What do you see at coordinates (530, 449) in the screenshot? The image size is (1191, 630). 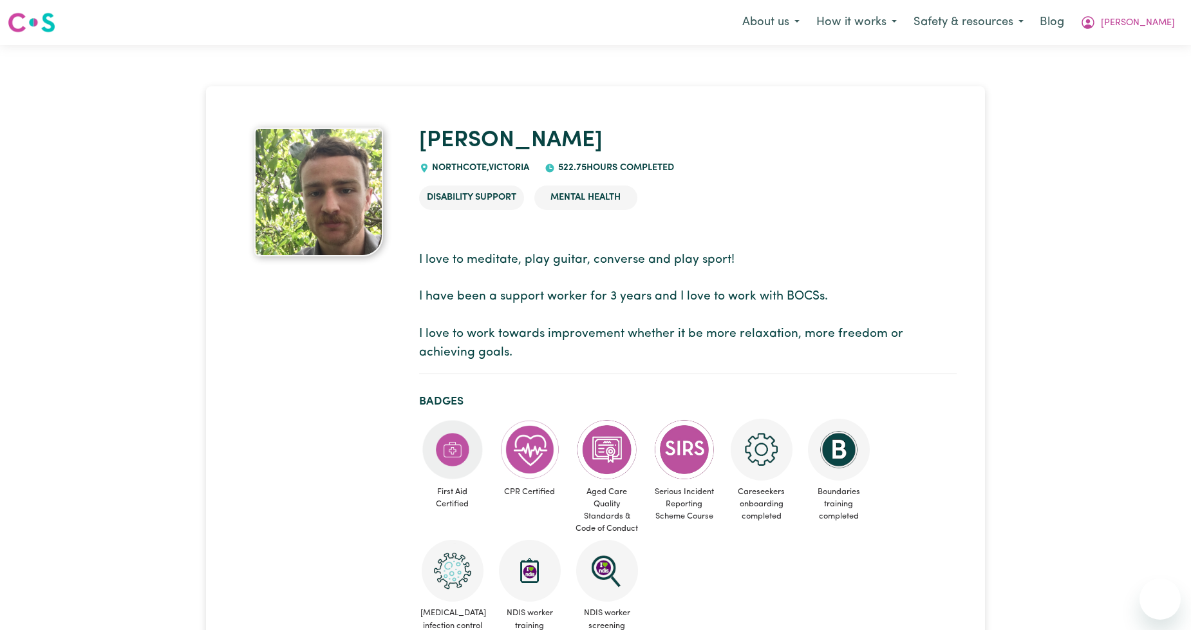 I see `img: Care and support worker has completed CPR Certification` at bounding box center [530, 449].